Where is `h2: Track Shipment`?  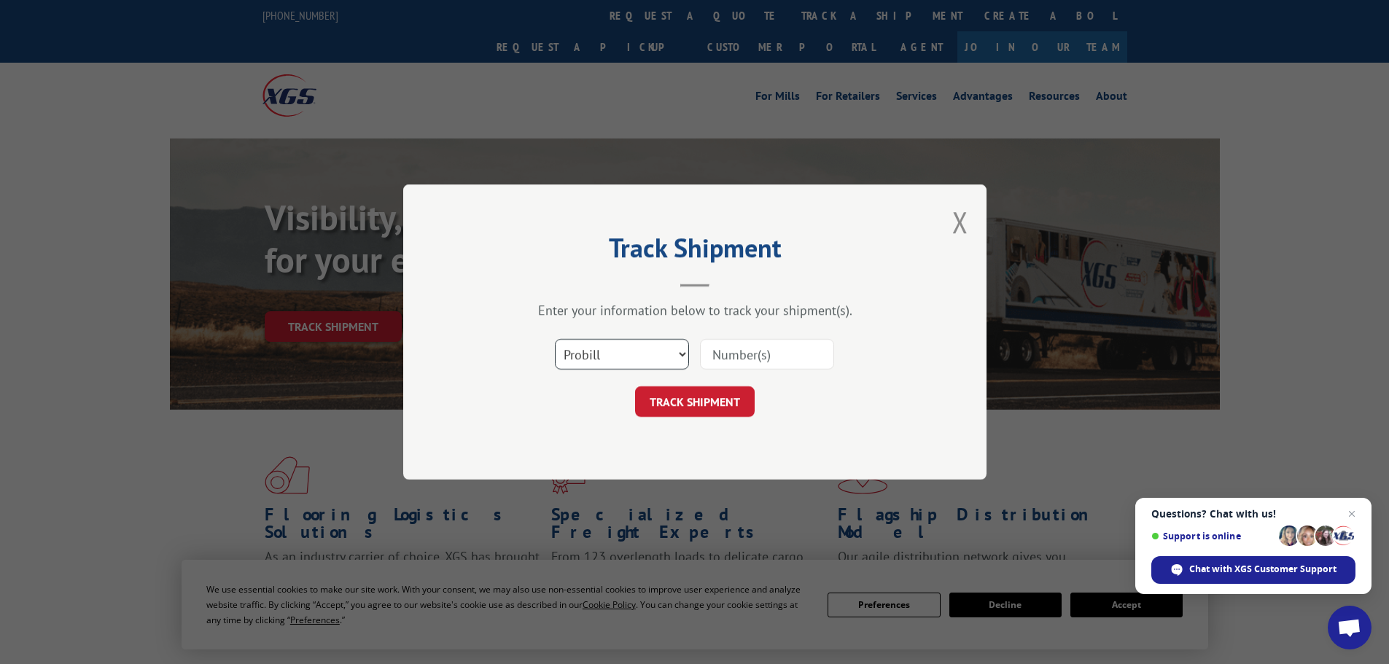
h2: Track Shipment is located at coordinates (695, 252).